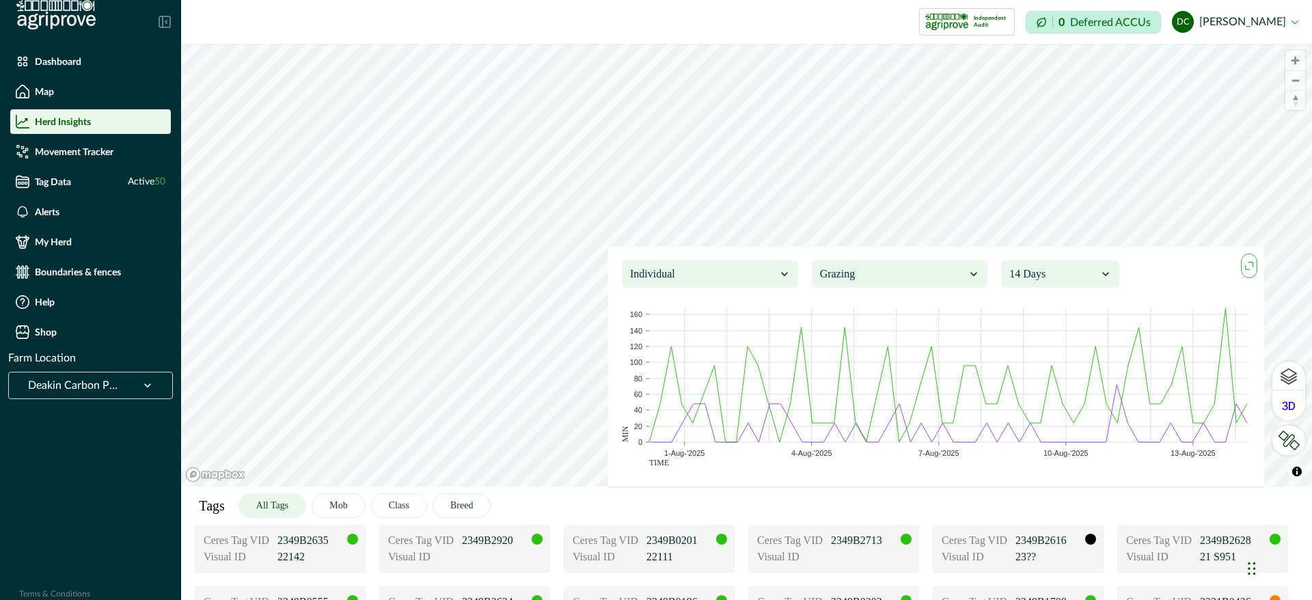 This screenshot has height=600, width=1312. What do you see at coordinates (58, 62) in the screenshot?
I see `p: Dashboard` at bounding box center [58, 62].